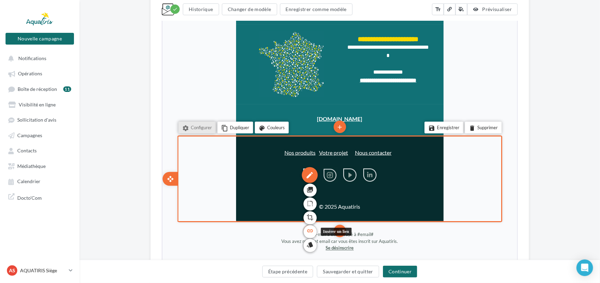 Image resolution: width=600 pixels, height=283 pixels. What do you see at coordinates (40, 135) in the screenshot?
I see `a: Campagnes` at bounding box center [40, 135].